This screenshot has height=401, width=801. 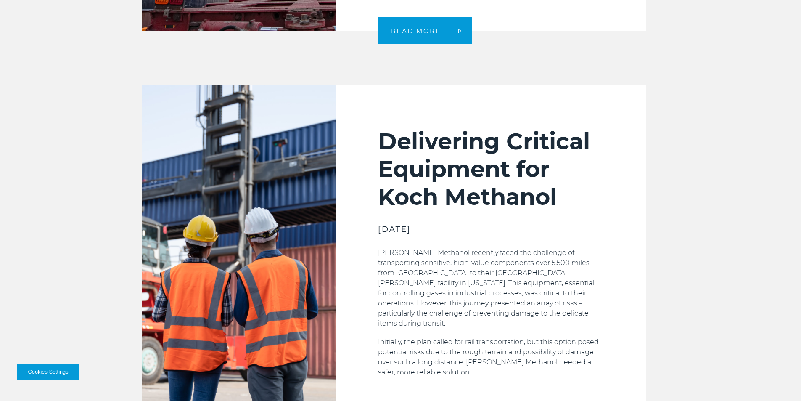 What do you see at coordinates (491, 357) in the screenshot?
I see `p: Initially, the plan called for rail transportation, but this option posed potential risks due to ...` at bounding box center [491, 357].